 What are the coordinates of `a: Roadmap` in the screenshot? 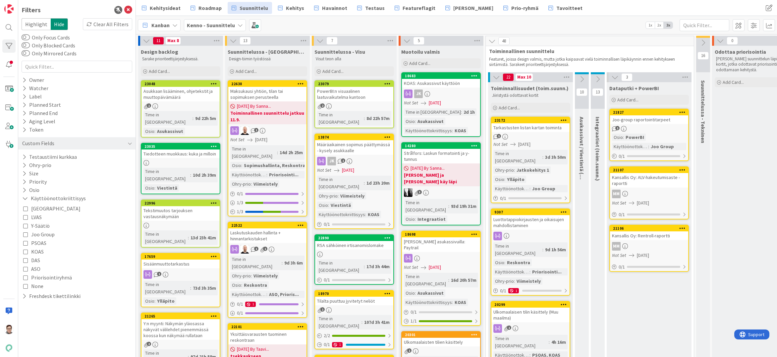 It's located at (206, 8).